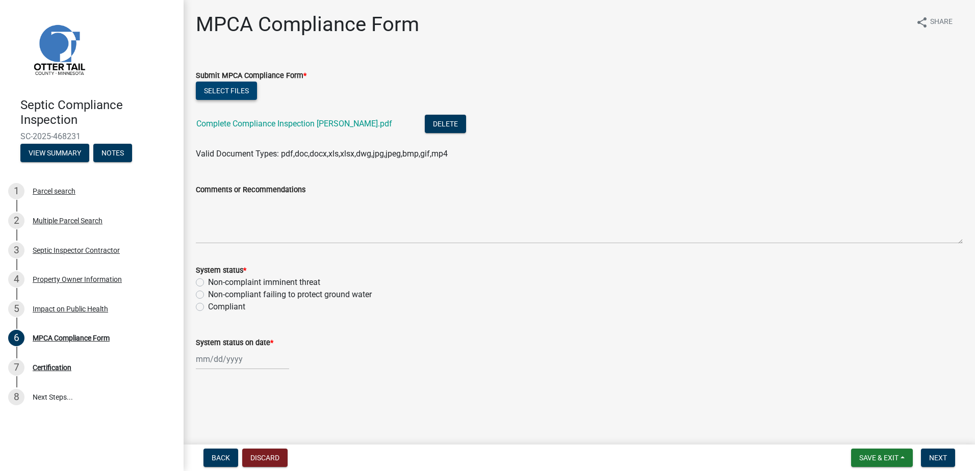  What do you see at coordinates (938, 458) in the screenshot?
I see `span: Next` at bounding box center [938, 458].